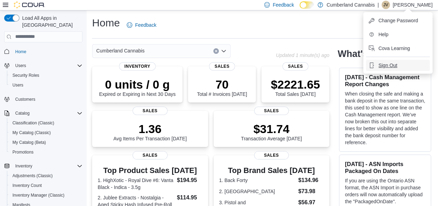 The image size is (438, 206). What do you see at coordinates (46, 175) in the screenshot?
I see `span: Adjustments (Classic)` at bounding box center [46, 175].